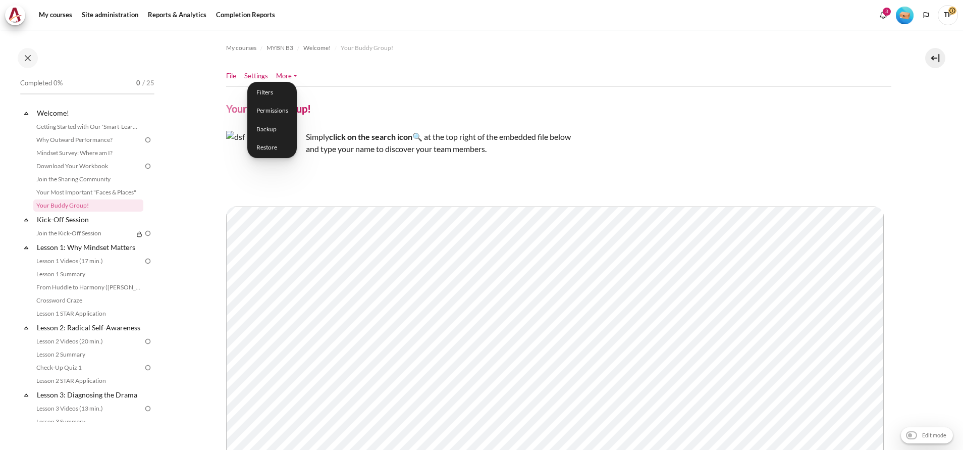  Describe the element at coordinates (286, 76) in the screenshot. I see `a: More` at that location.